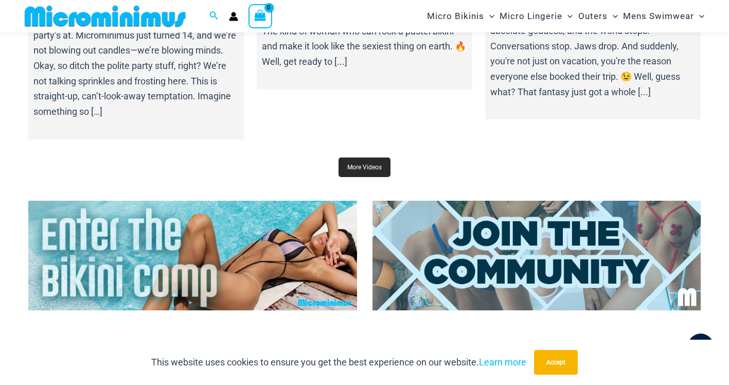  Describe the element at coordinates (461, 16) in the screenshot. I see `a: Micro BikinisMenu ToggleMenu Toggle` at that location.